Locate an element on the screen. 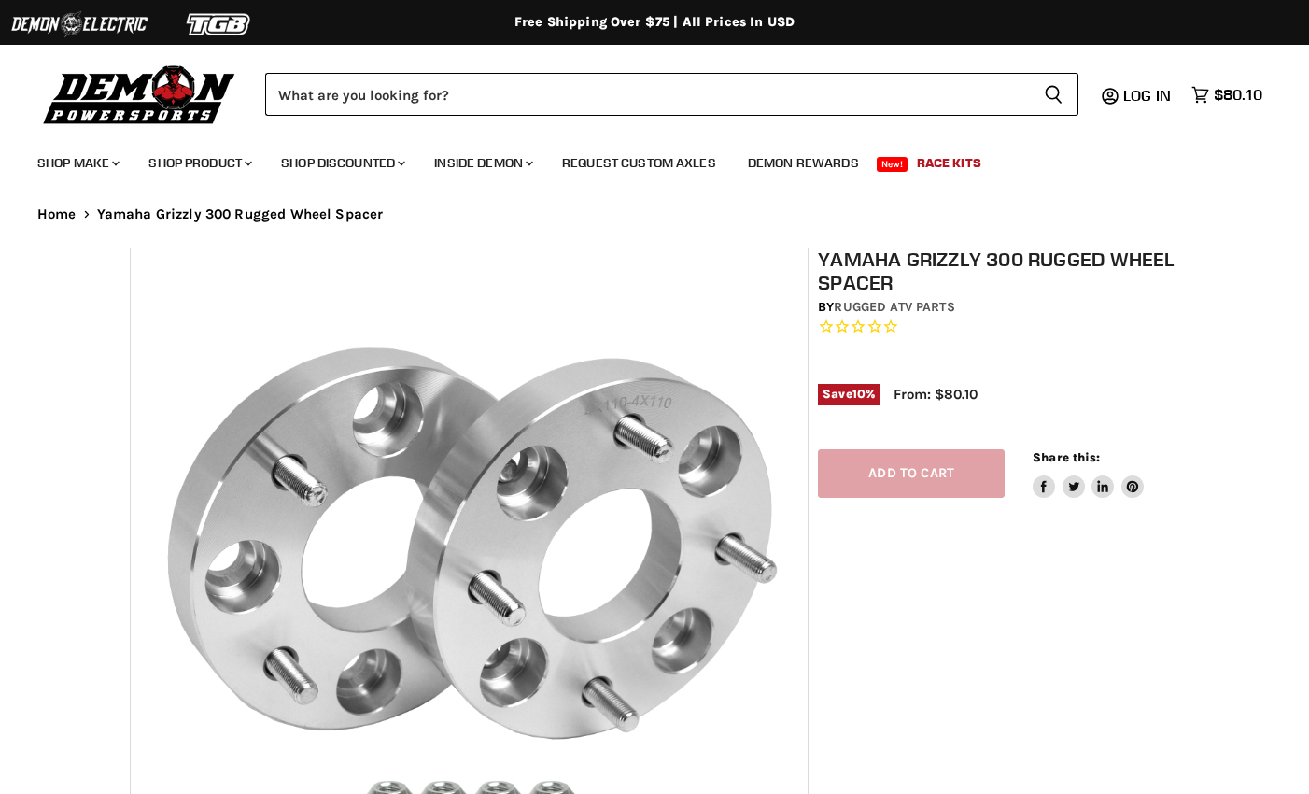 Image resolution: width=1309 pixels, height=794 pixels. span: New! is located at coordinates (893, 164).